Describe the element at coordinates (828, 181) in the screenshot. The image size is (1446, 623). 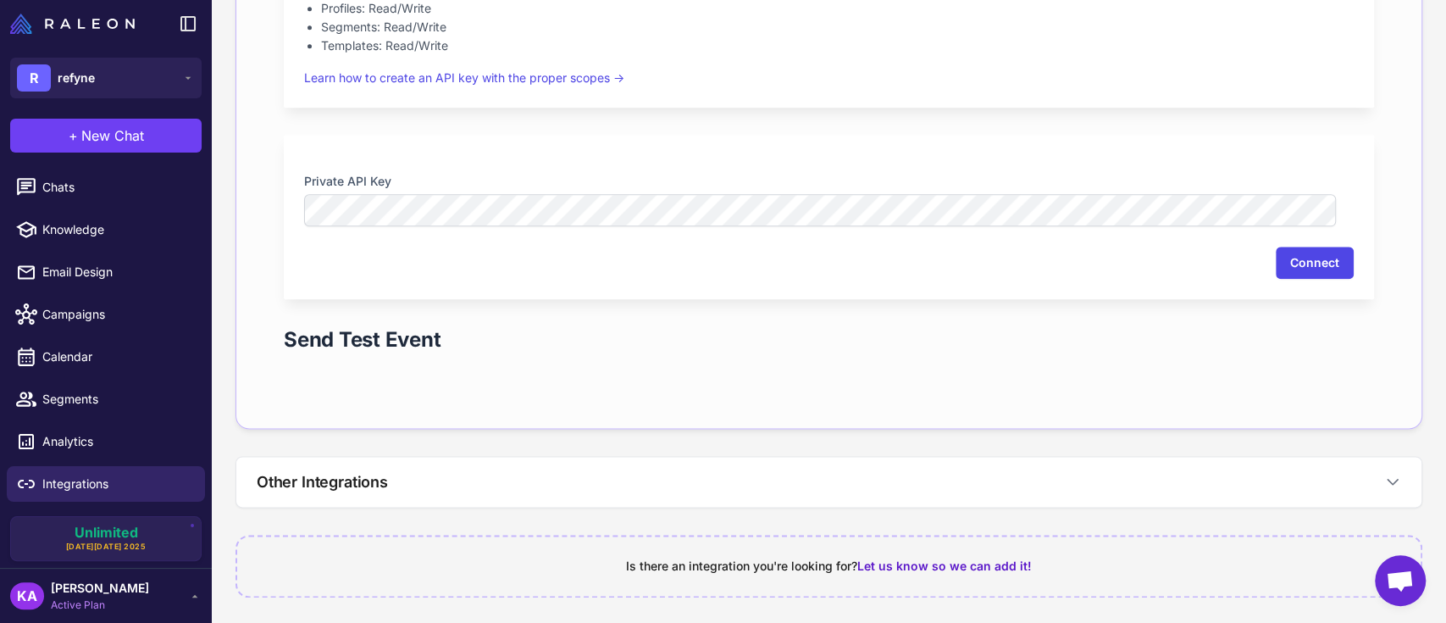
I see `label: Private API Key` at that location.